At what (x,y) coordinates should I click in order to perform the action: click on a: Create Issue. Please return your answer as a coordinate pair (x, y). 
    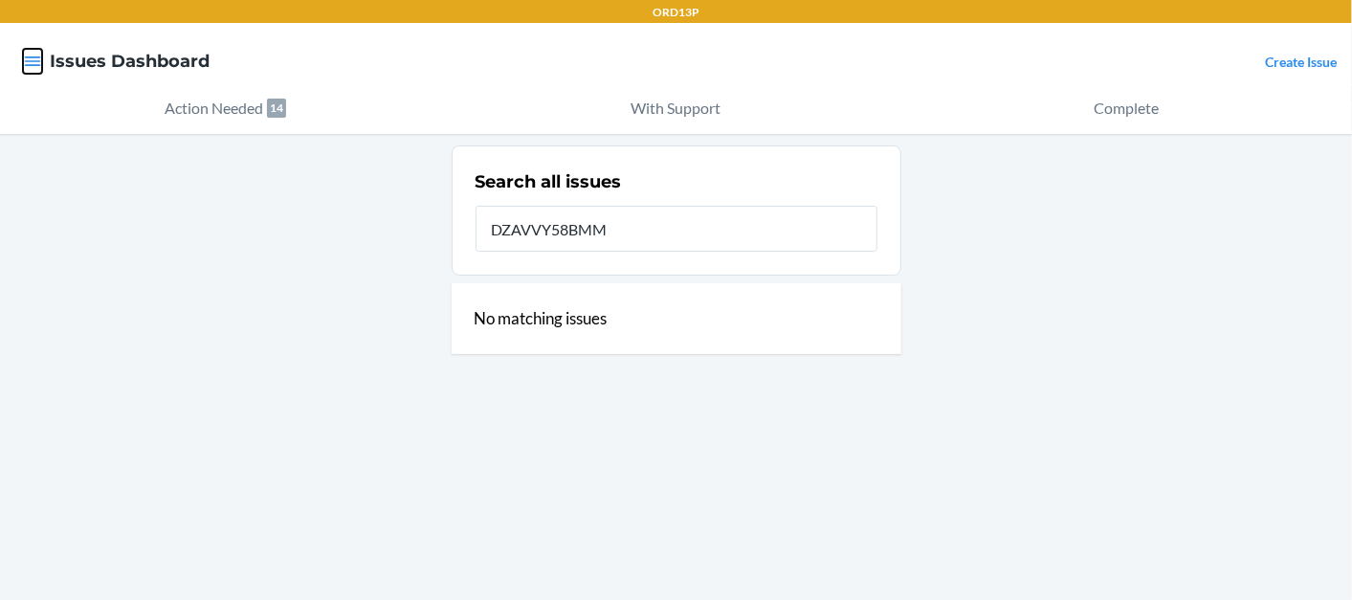
    Looking at the image, I should click on (1300, 61).